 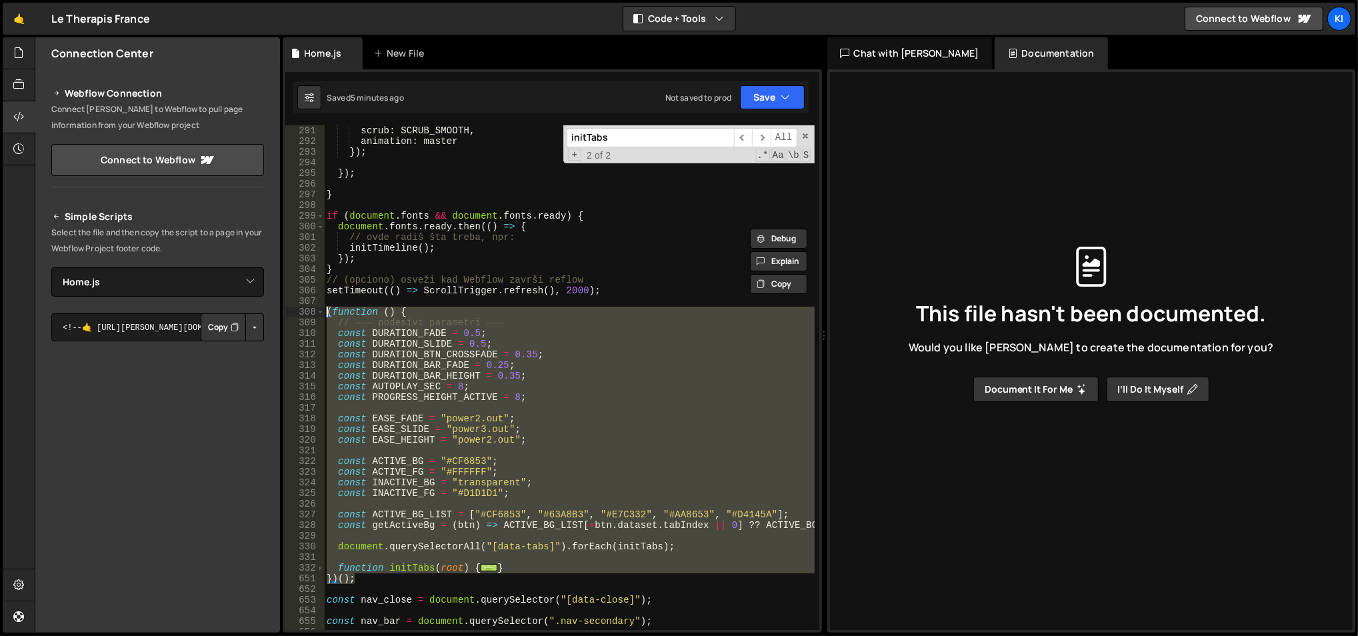 I want to click on button: Debug, so click(x=779, y=239).